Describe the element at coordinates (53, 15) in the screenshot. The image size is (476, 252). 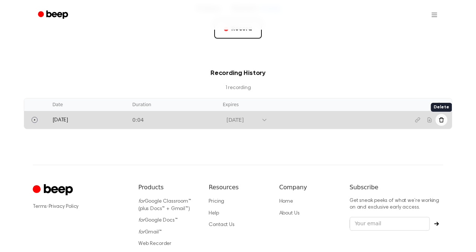
I see `a: Beep` at that location.